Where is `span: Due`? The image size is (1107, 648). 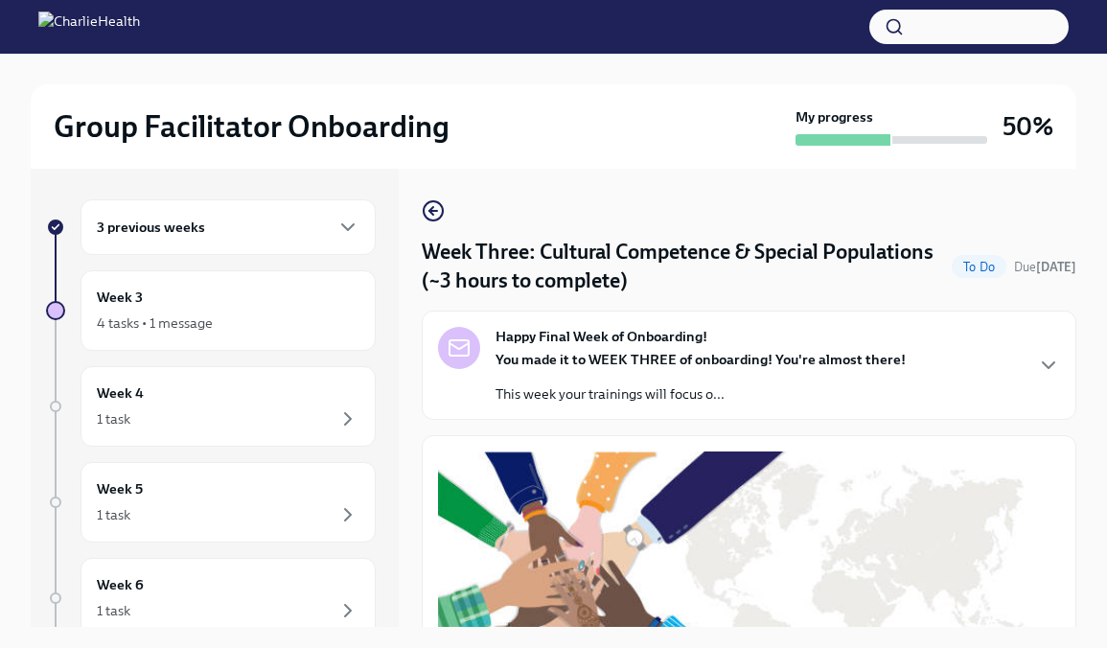 span: Due is located at coordinates (1044, 266).